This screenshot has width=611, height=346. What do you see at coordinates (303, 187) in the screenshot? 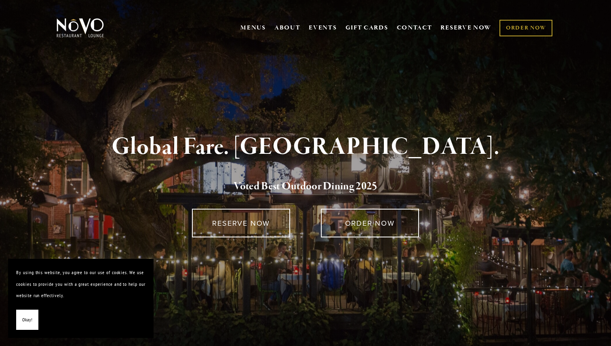
I see `a: Voted Best Outdoor Dining 202` at bounding box center [303, 187].